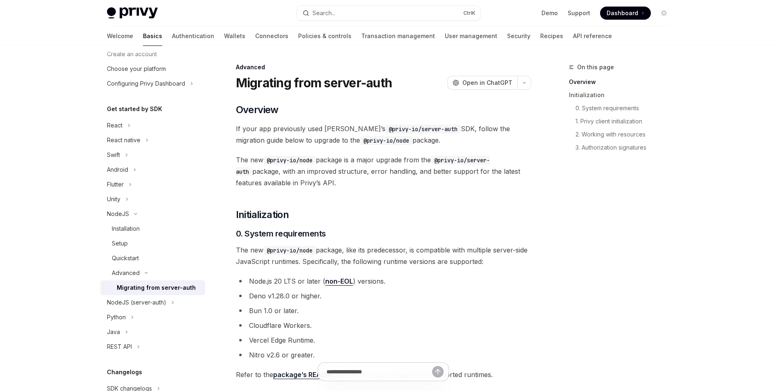 The width and height of the screenshot is (777, 391). What do you see at coordinates (383, 311) in the screenshot?
I see `li: Bun 1.0 or later.` at bounding box center [383, 311].